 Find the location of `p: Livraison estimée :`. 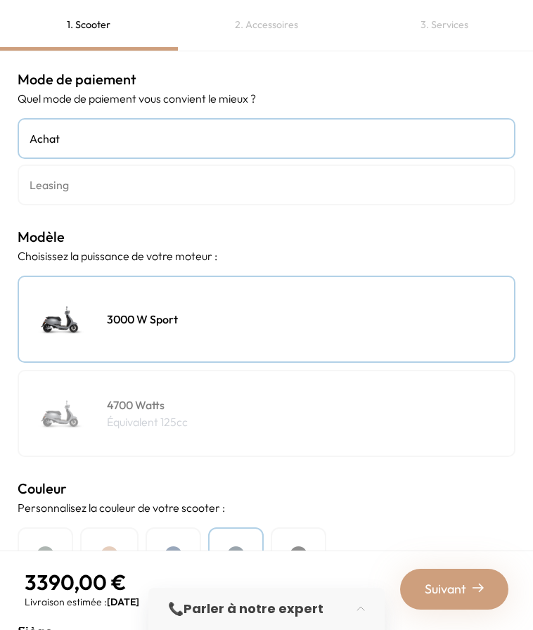

p: Livraison estimée : is located at coordinates (82, 602).